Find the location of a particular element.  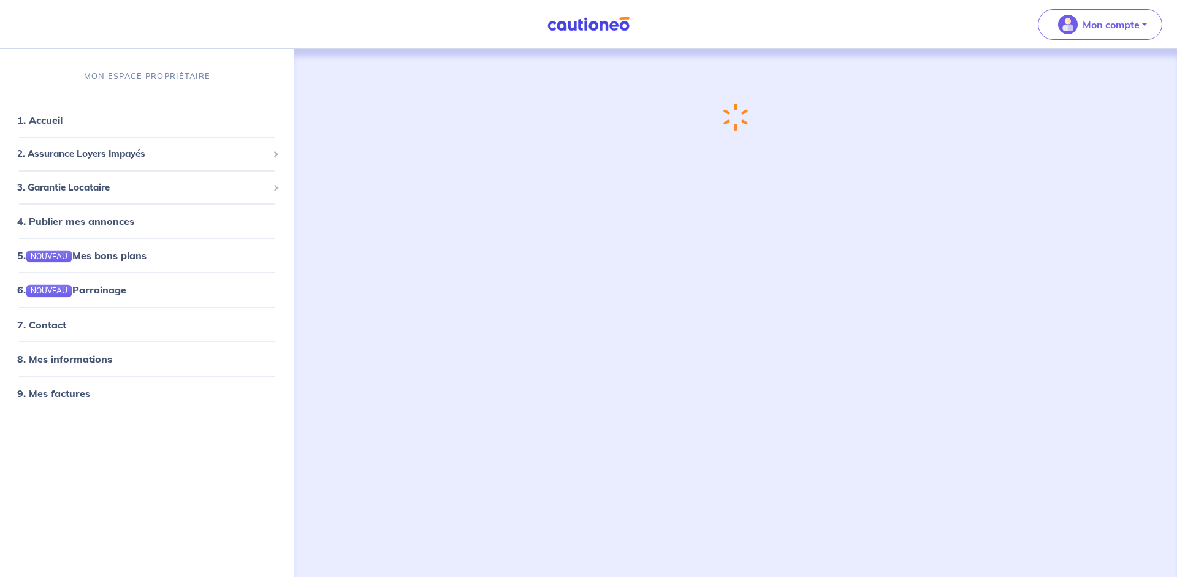

a: 5.NOUVEAUMes bons plans is located at coordinates (82, 256).